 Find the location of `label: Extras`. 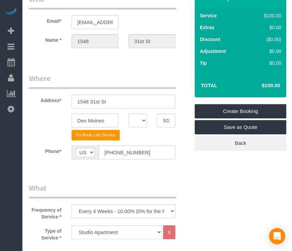

label: Extras is located at coordinates (207, 27).